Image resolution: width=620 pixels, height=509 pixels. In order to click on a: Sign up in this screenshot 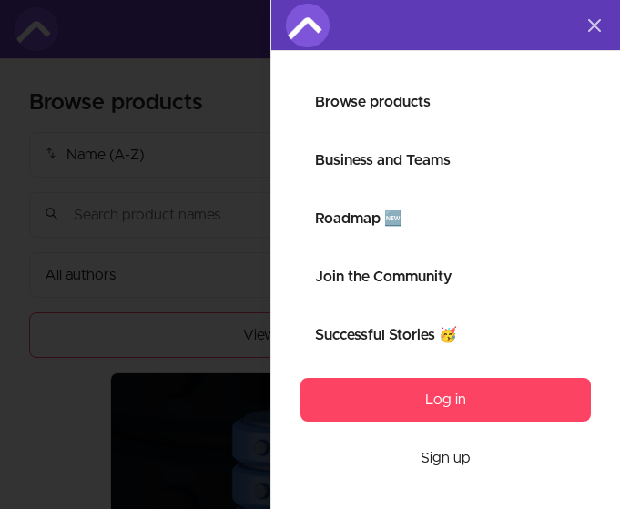, I will do `click(445, 458)`.